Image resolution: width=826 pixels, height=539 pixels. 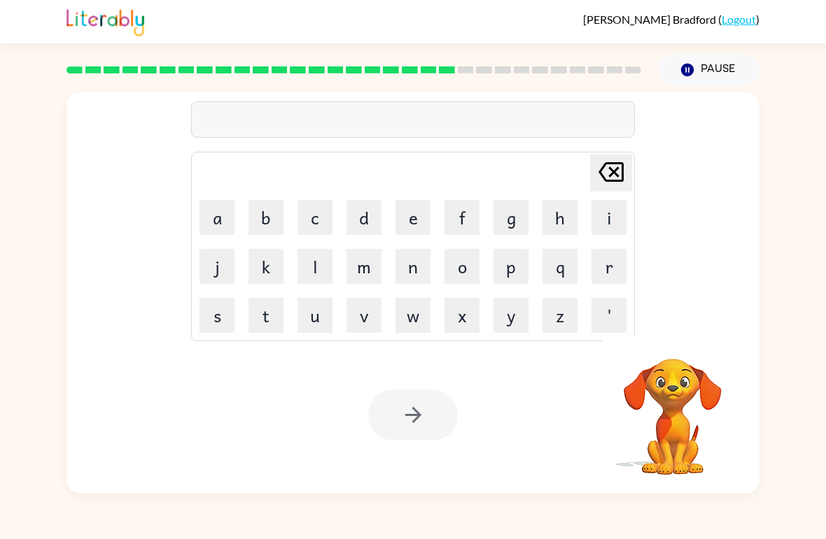 I want to click on button: b, so click(x=266, y=218).